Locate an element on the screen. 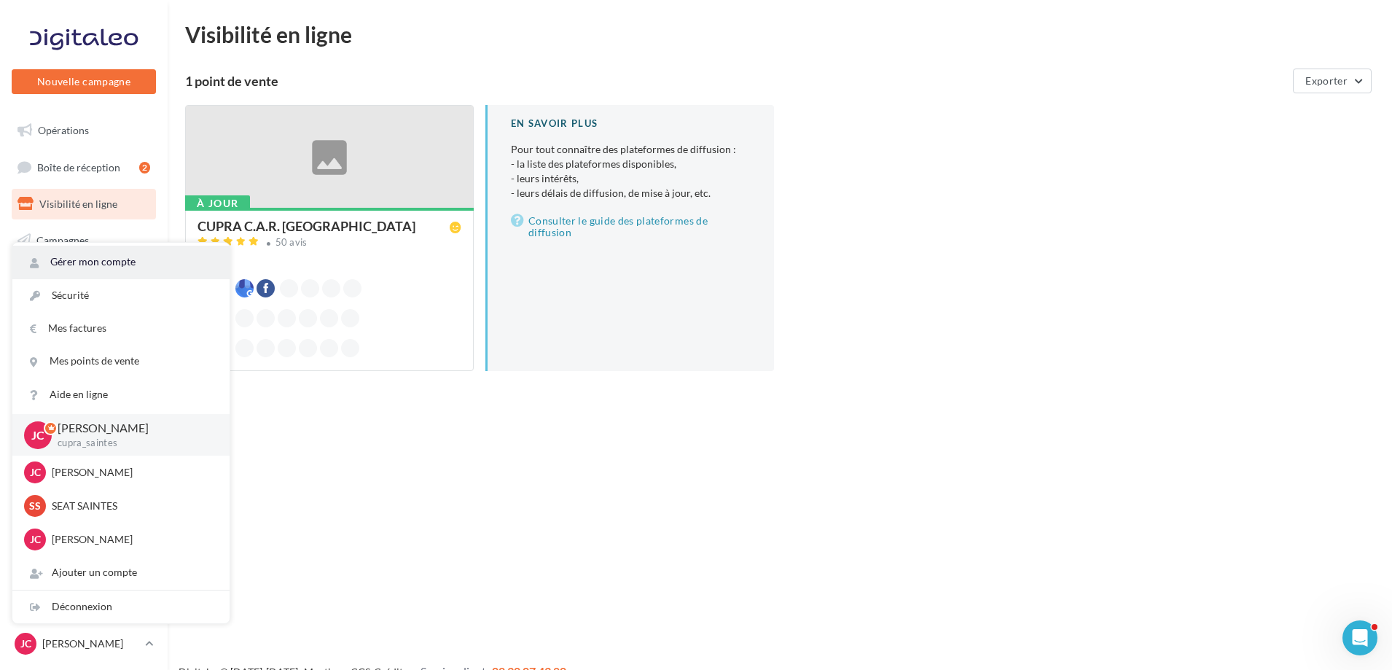  a: Calendrier is located at coordinates (84, 349).